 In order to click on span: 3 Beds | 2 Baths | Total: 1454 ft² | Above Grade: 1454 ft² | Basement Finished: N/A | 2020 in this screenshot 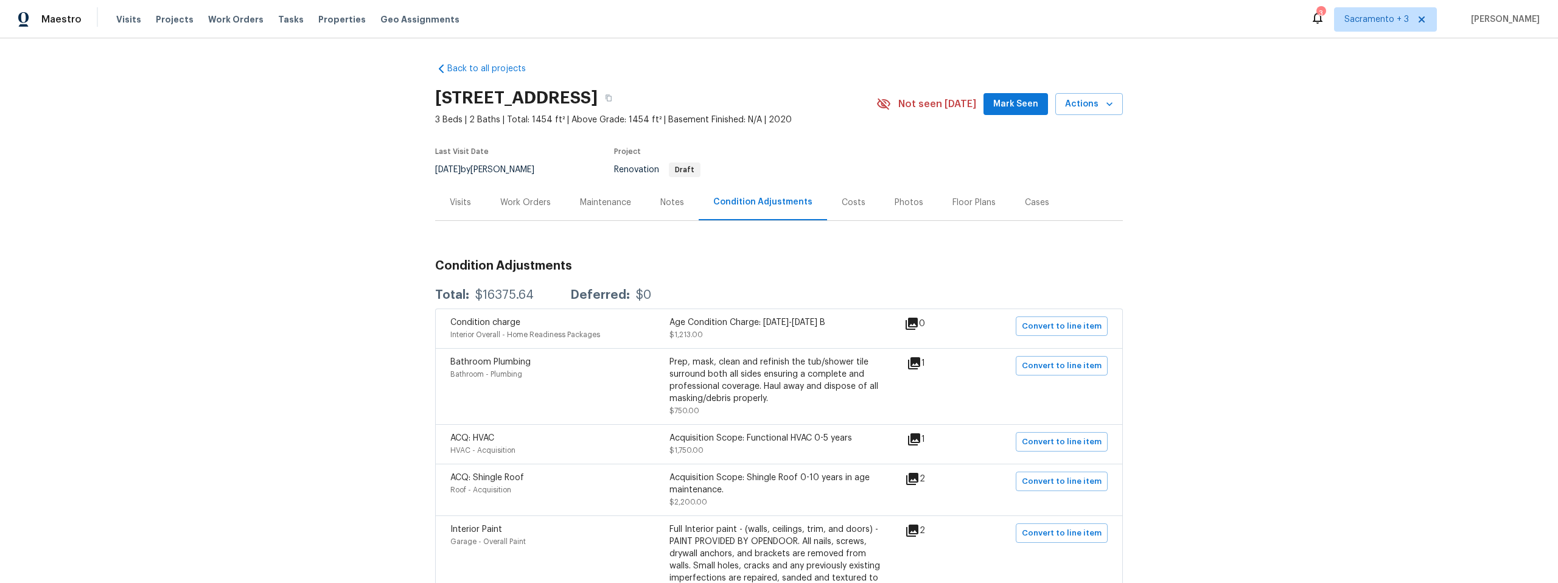, I will do `click(656, 120)`.